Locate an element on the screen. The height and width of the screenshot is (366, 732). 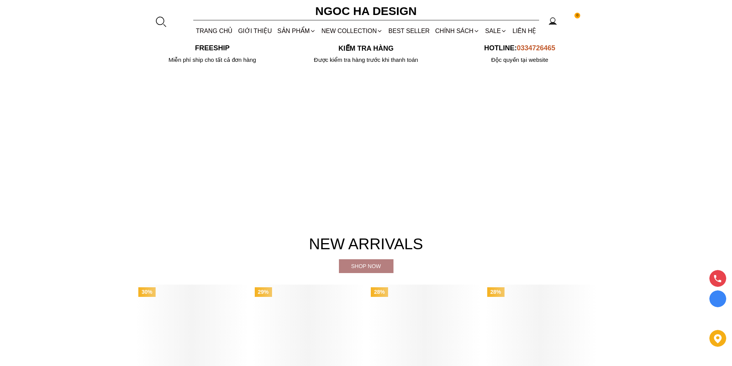
a: Shop now is located at coordinates (366, 266).